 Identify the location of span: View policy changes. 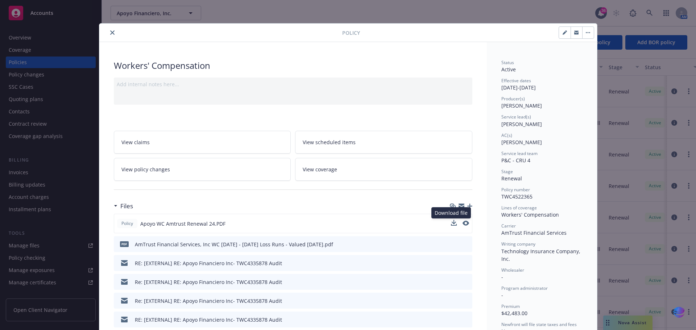
(146, 169).